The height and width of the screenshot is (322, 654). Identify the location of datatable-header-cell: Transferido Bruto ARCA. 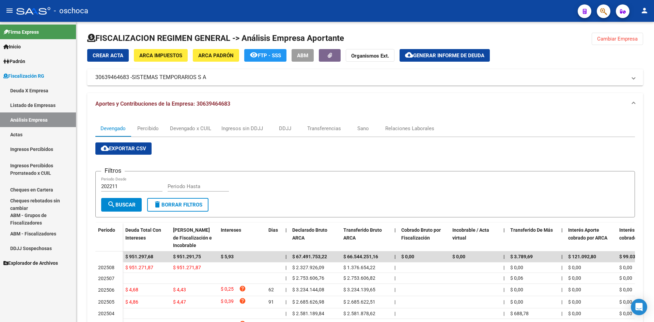
(366, 238).